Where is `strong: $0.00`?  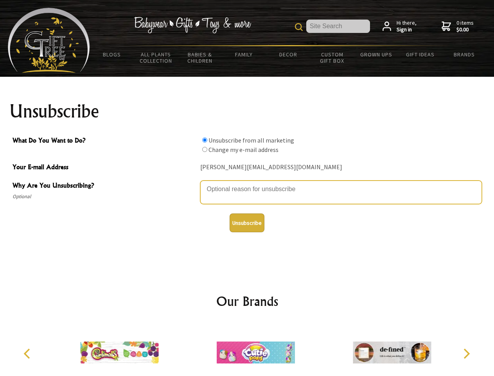 strong: $0.00 is located at coordinates (465, 30).